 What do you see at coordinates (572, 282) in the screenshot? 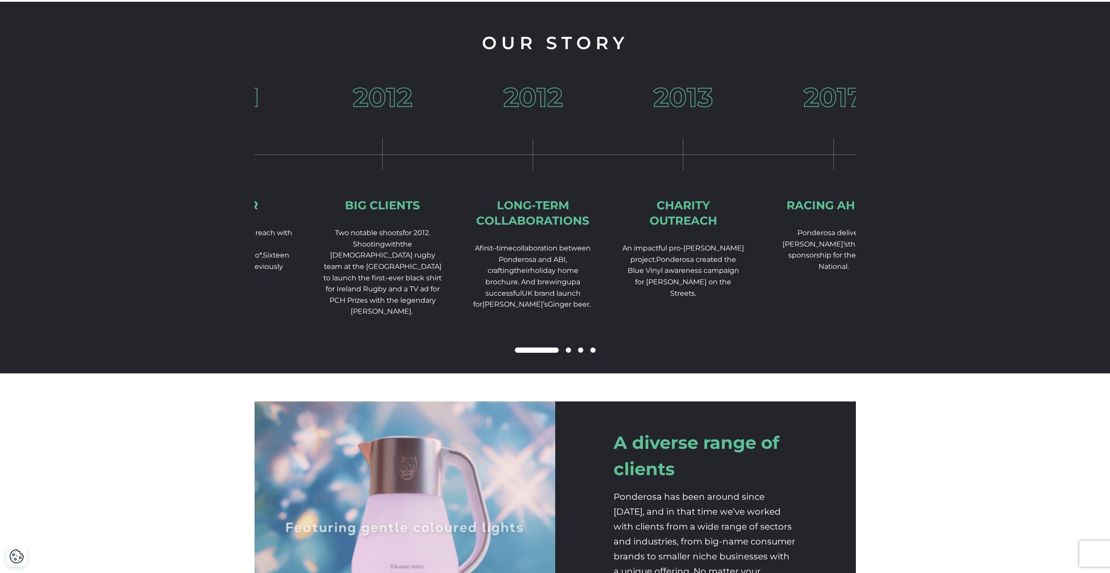
I see `span: up` at bounding box center [572, 282].